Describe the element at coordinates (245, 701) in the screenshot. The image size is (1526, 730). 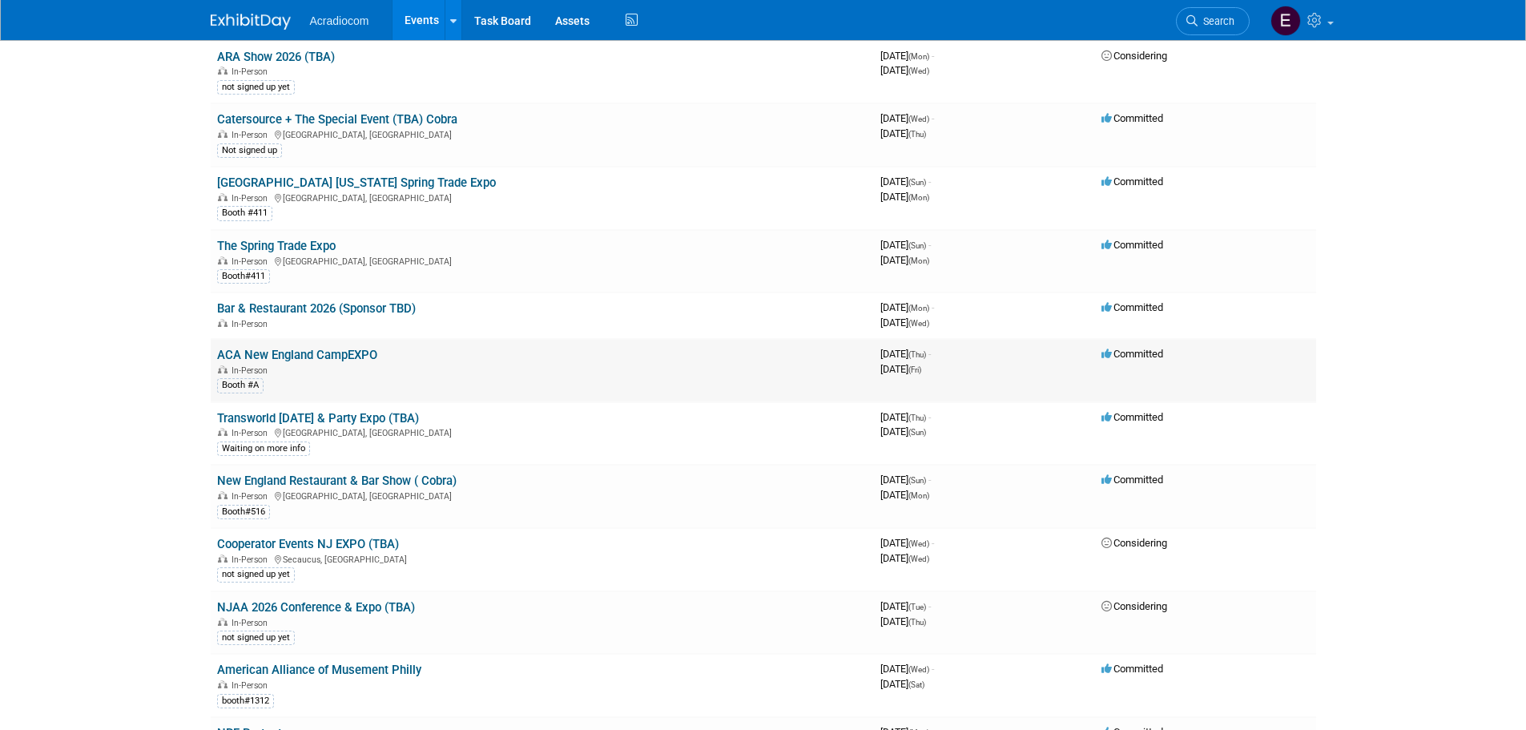
I see `div: booth#1312` at that location.